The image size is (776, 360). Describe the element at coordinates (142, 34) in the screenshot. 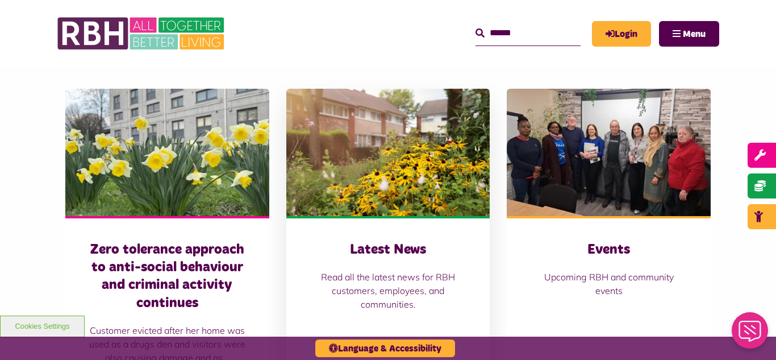

I see `img: RBH` at that location.